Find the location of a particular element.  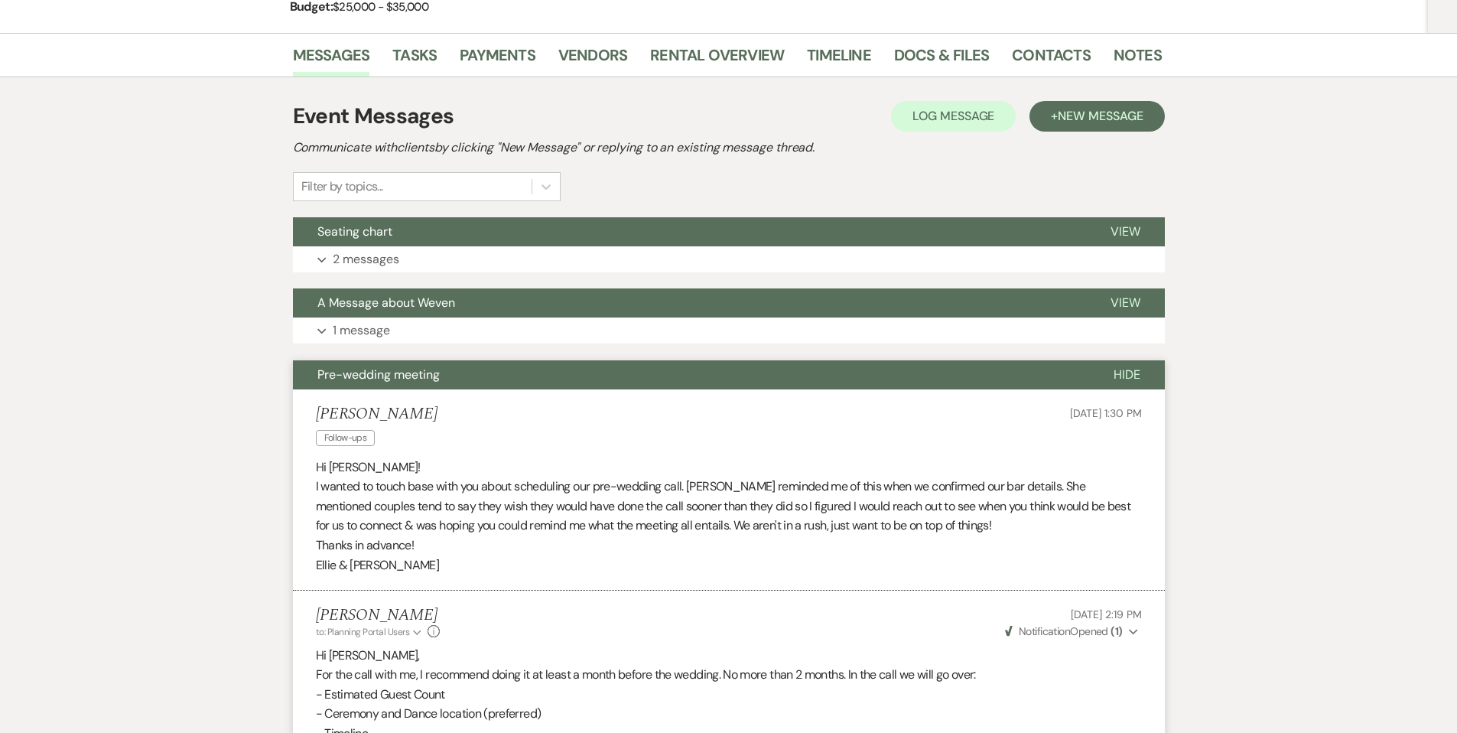

a: Messages is located at coordinates (331, 60).